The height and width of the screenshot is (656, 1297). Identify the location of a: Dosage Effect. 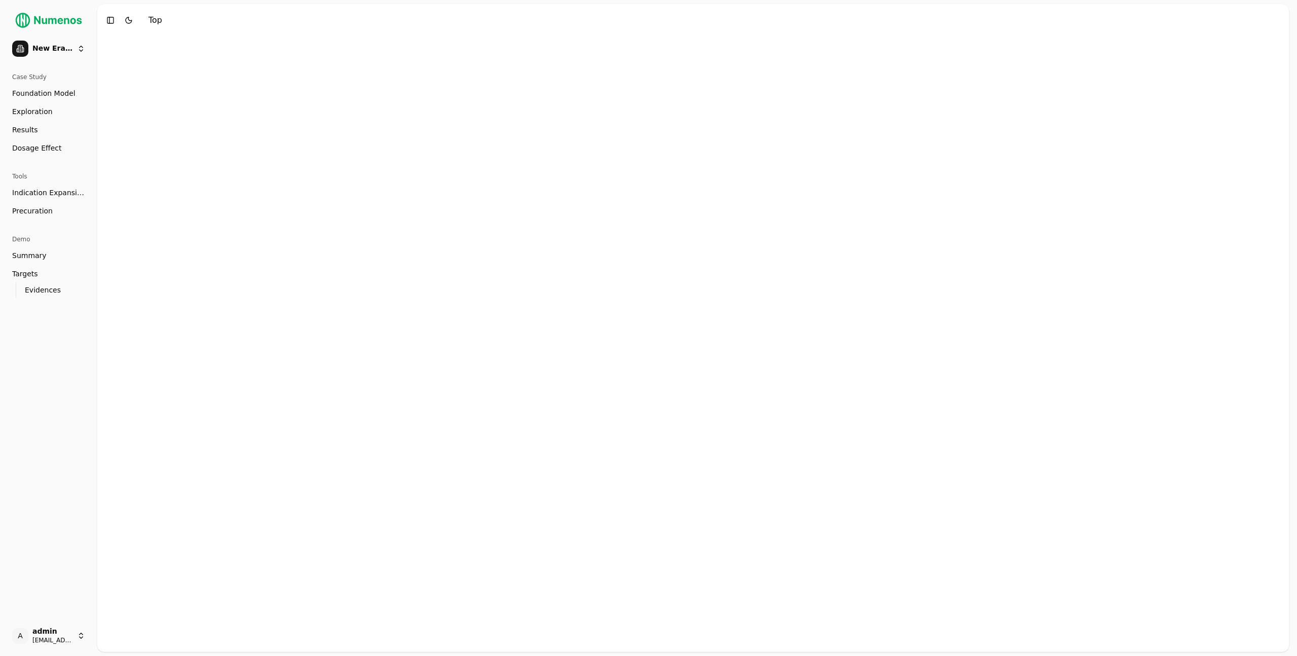
(49, 148).